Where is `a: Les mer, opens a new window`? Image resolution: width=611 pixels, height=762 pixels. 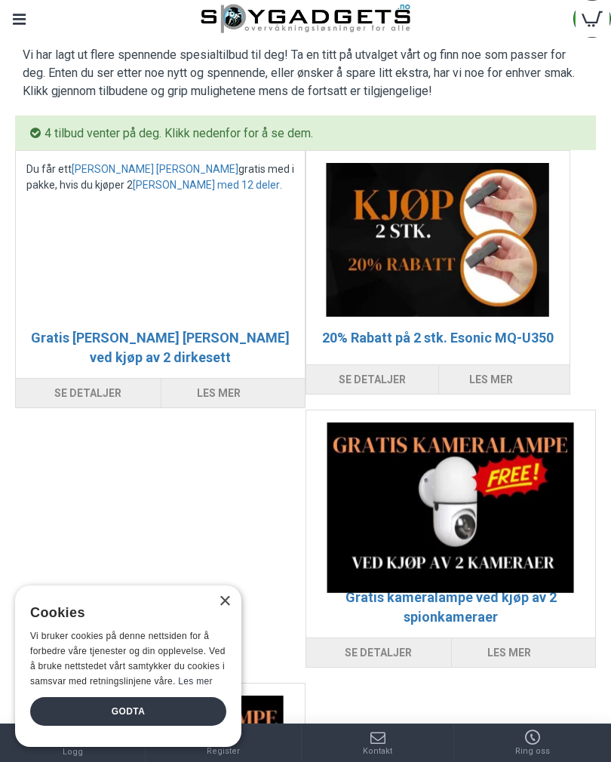
a: Les mer, opens a new window is located at coordinates (195, 681).